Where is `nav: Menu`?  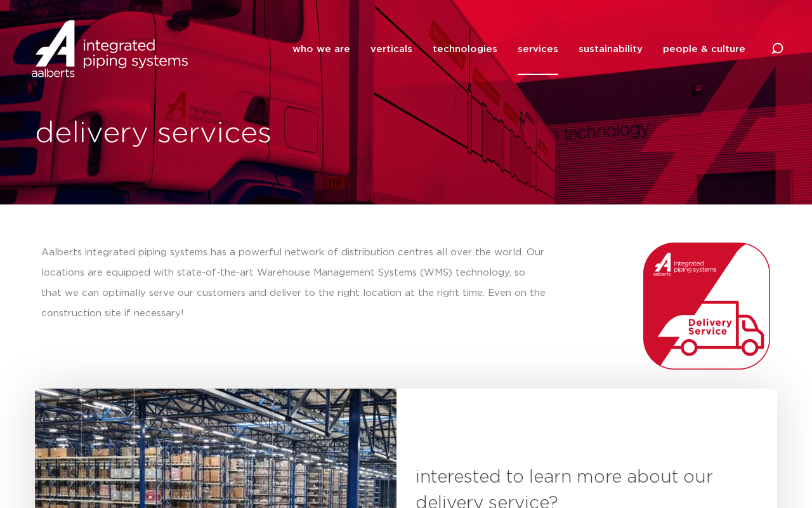 nav: Menu is located at coordinates (519, 49).